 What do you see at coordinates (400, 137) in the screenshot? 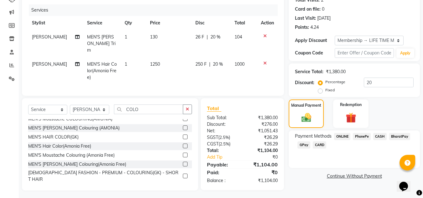
I see `span: BharatPay` at bounding box center [400, 137].